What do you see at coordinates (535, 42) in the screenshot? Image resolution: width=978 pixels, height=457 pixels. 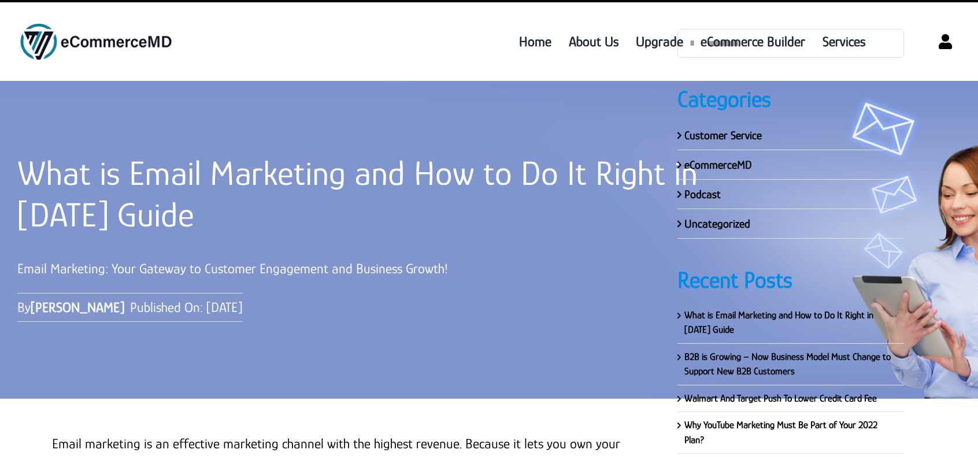 I see `span: Home` at bounding box center [535, 42].